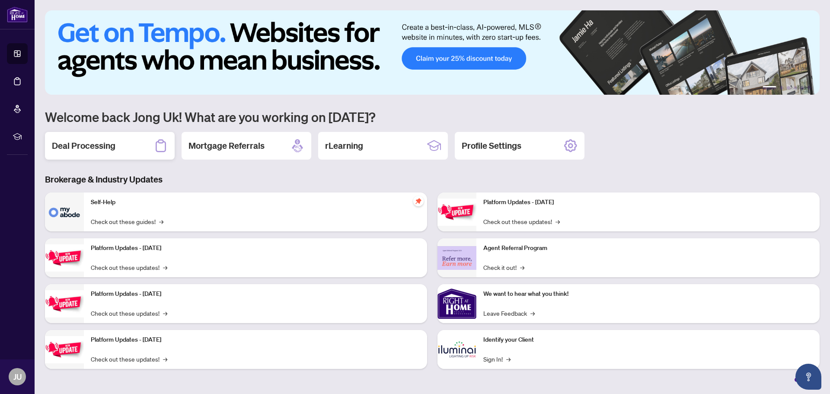 The width and height of the screenshot is (830, 394). Describe the element at coordinates (788, 88) in the screenshot. I see `button: 3` at that location.